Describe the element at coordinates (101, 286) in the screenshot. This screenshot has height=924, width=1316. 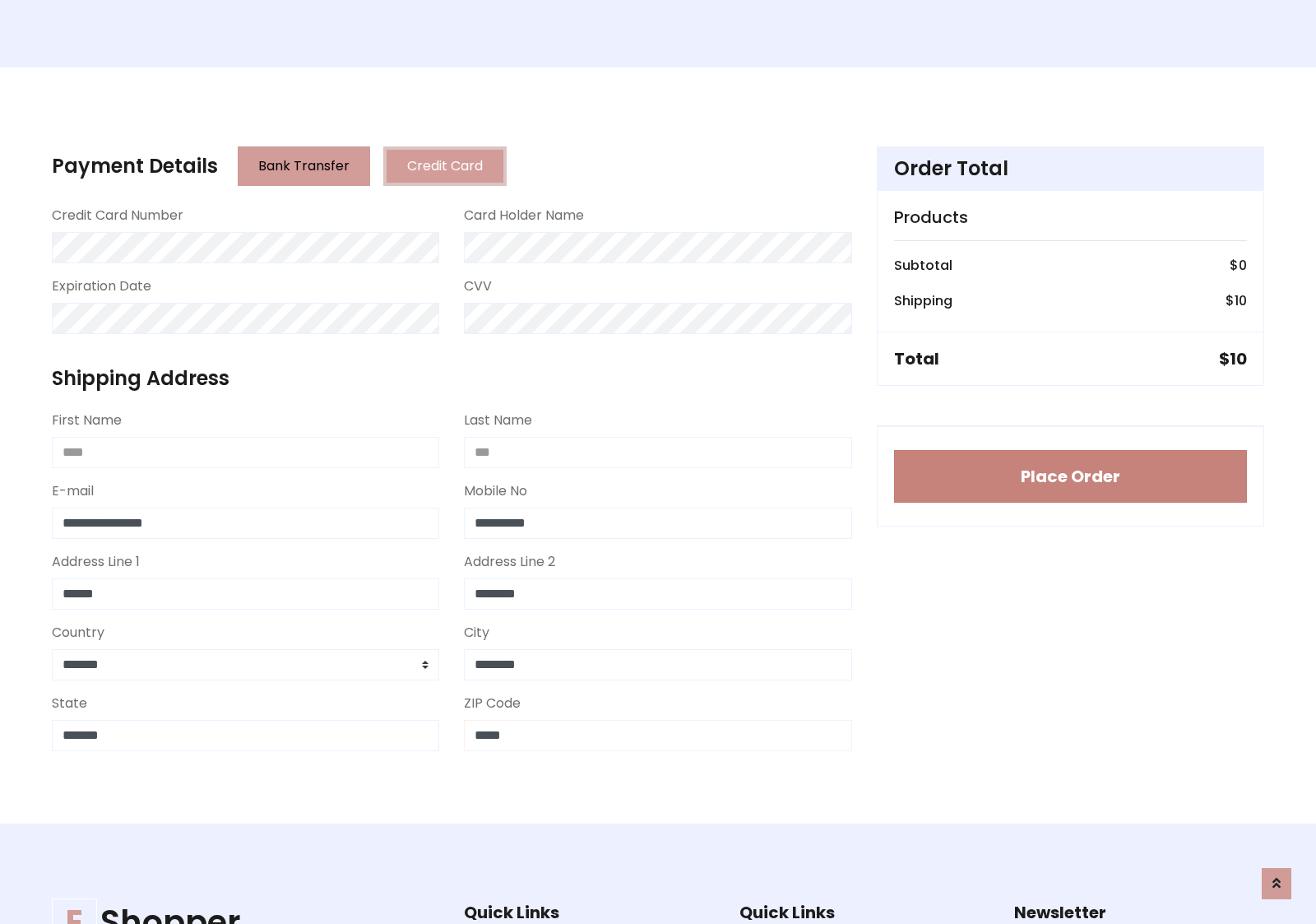
I see `label: Expiration Date` at that location.